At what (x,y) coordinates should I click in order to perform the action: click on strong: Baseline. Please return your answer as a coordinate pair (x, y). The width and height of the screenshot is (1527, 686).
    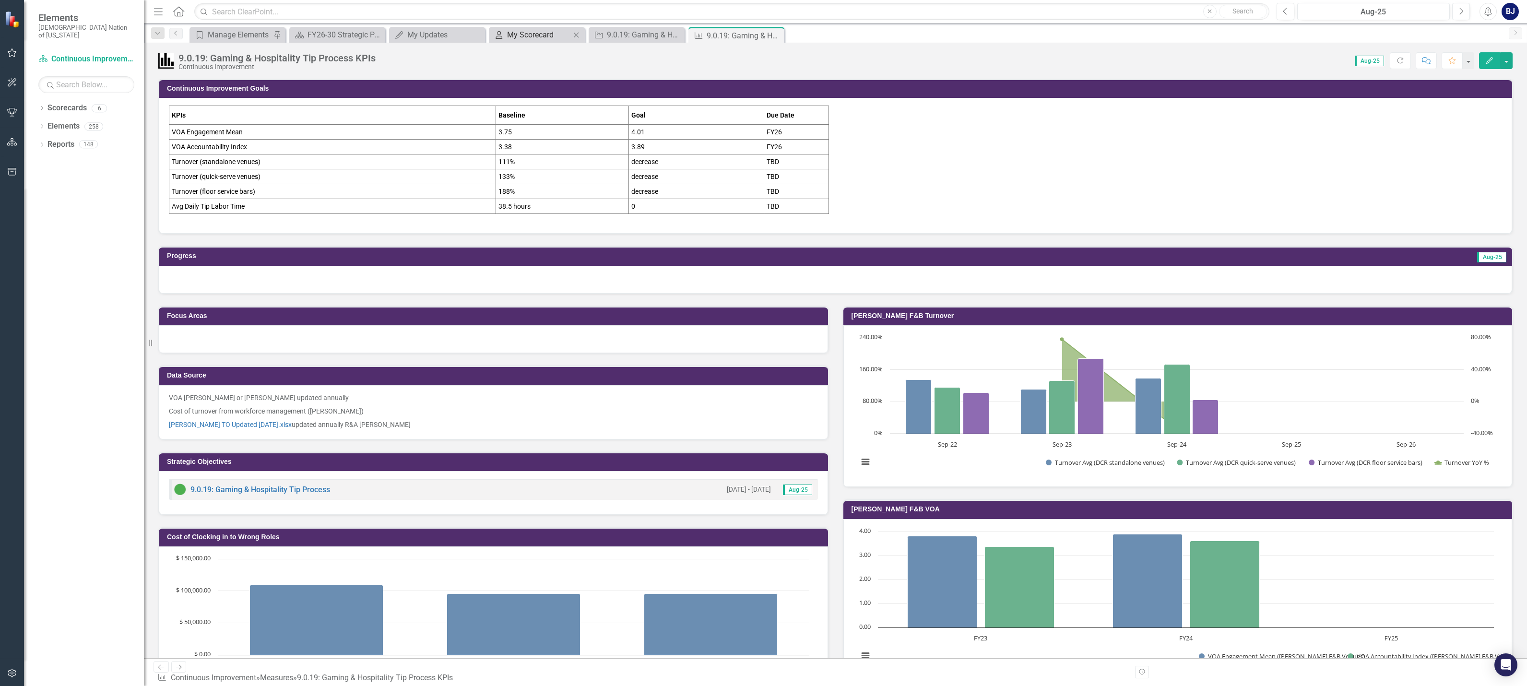
    Looking at the image, I should click on (512, 115).